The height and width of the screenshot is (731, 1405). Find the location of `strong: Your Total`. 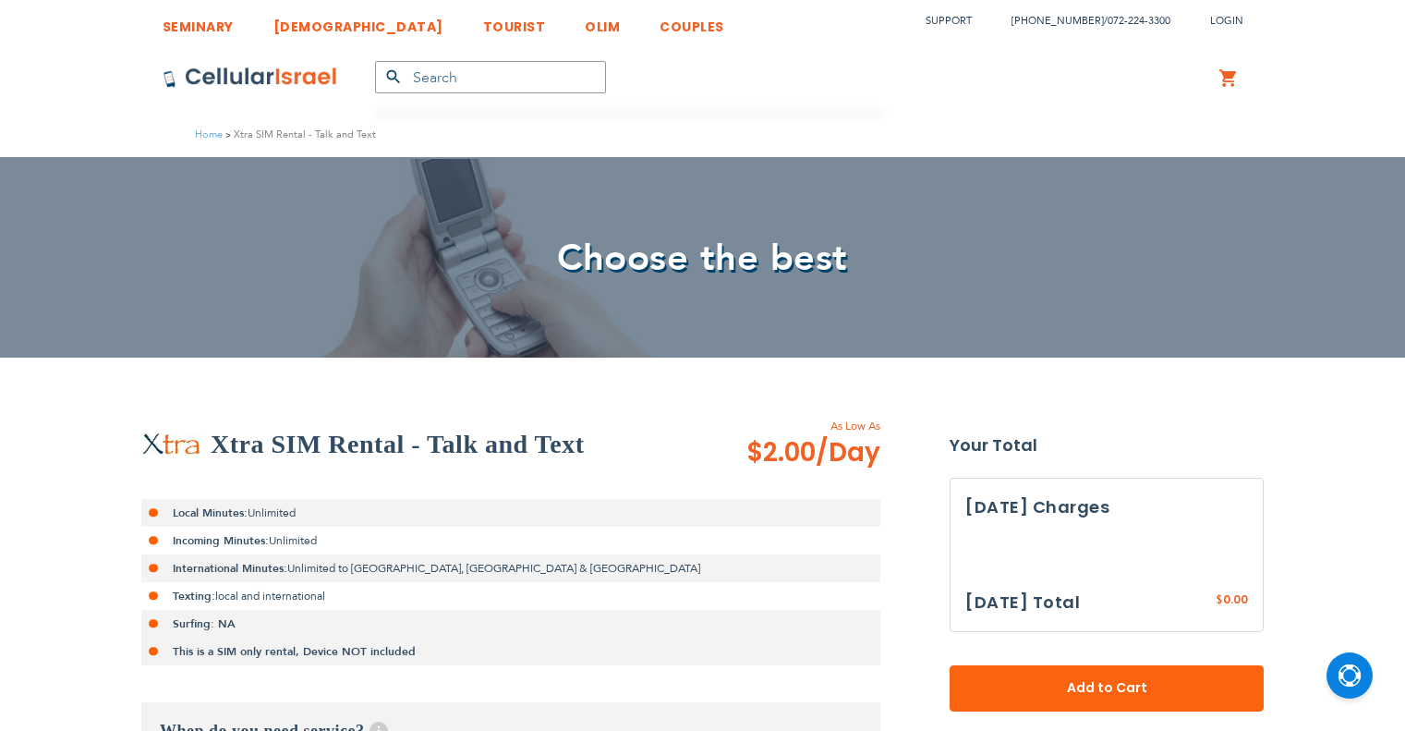

strong: Your Total is located at coordinates (1107, 445).